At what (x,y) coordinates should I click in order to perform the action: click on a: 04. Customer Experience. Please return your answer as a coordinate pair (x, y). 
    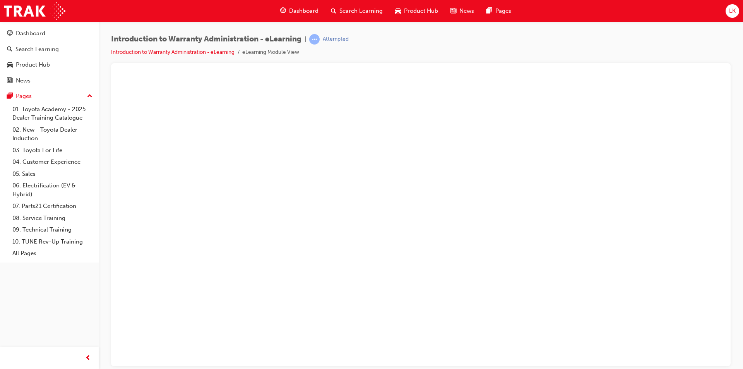
    Looking at the image, I should click on (52, 162).